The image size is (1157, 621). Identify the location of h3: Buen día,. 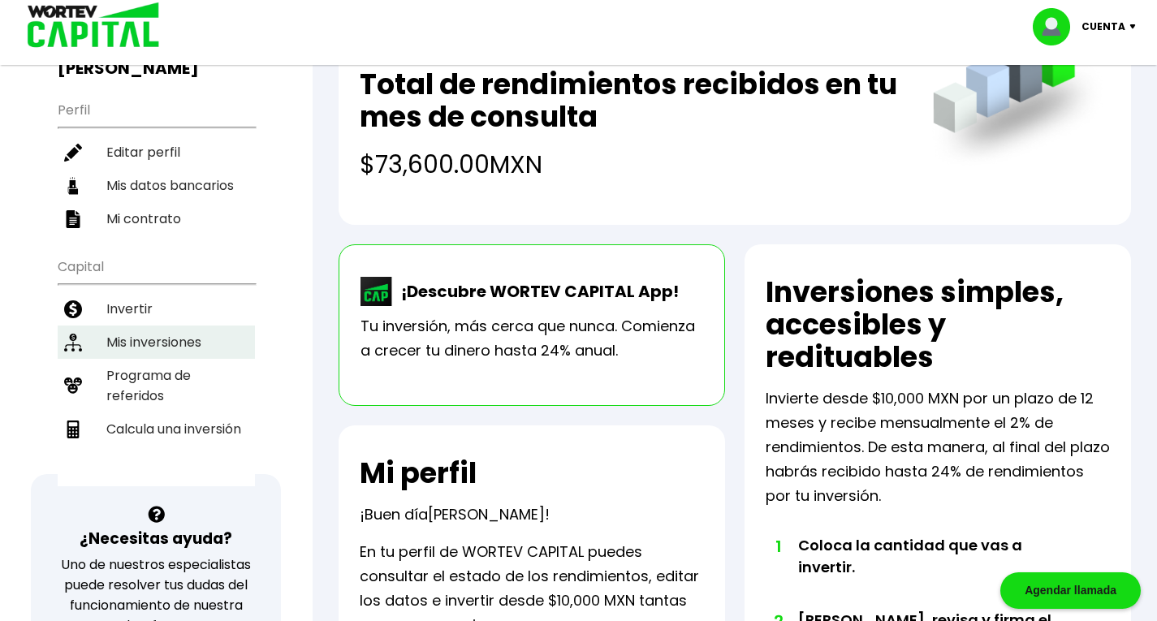
(156, 58).